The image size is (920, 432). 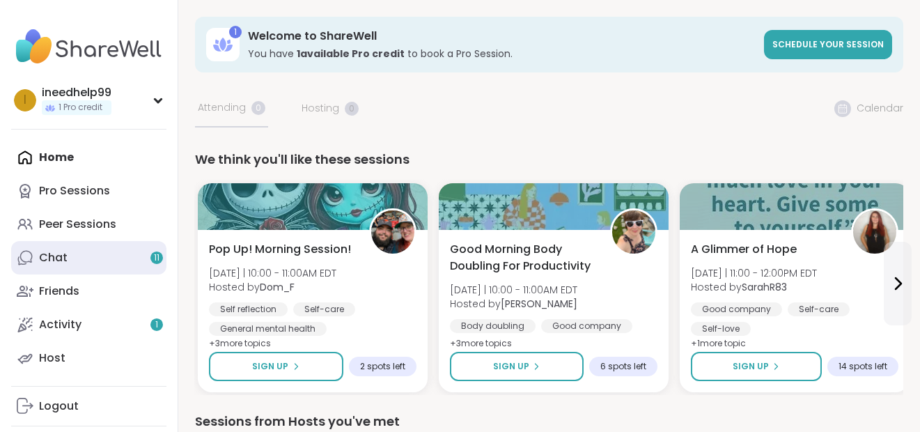 I want to click on a: Peer Sessions, so click(x=88, y=224).